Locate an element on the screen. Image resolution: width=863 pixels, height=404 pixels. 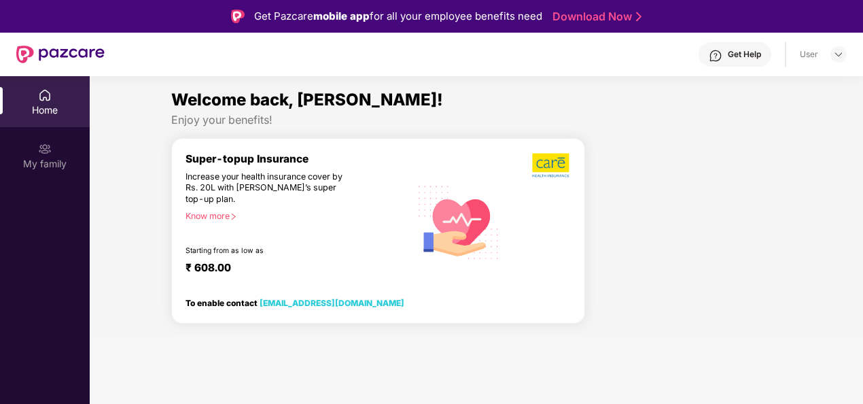
img: Stroke is located at coordinates (639, 16).